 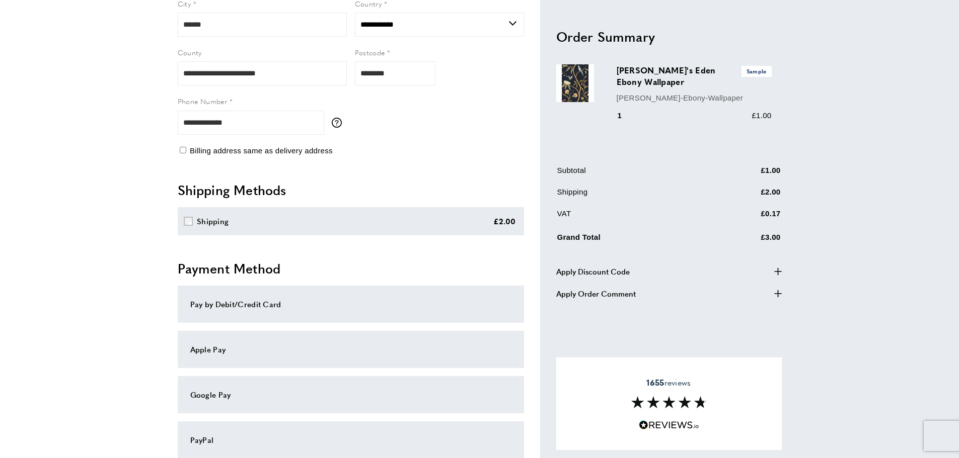 I want to click on img: Adam's Eden Ebony Wallpaper, so click(x=575, y=83).